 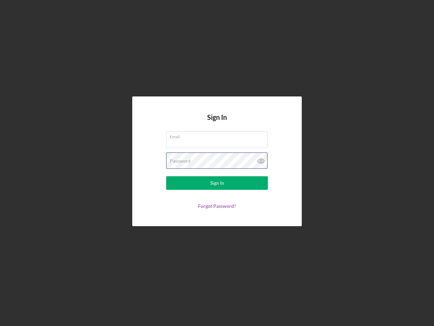 What do you see at coordinates (217, 183) in the screenshot?
I see `div: Sign In` at bounding box center [217, 183].